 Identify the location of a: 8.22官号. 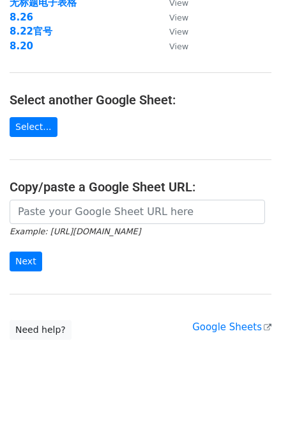
(31, 31).